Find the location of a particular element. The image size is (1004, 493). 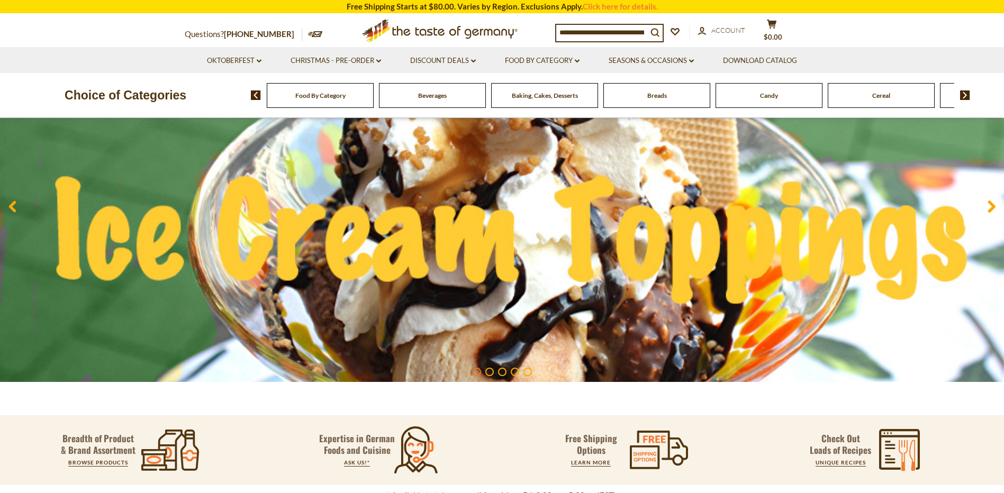

a: Cereal is located at coordinates (882, 95).